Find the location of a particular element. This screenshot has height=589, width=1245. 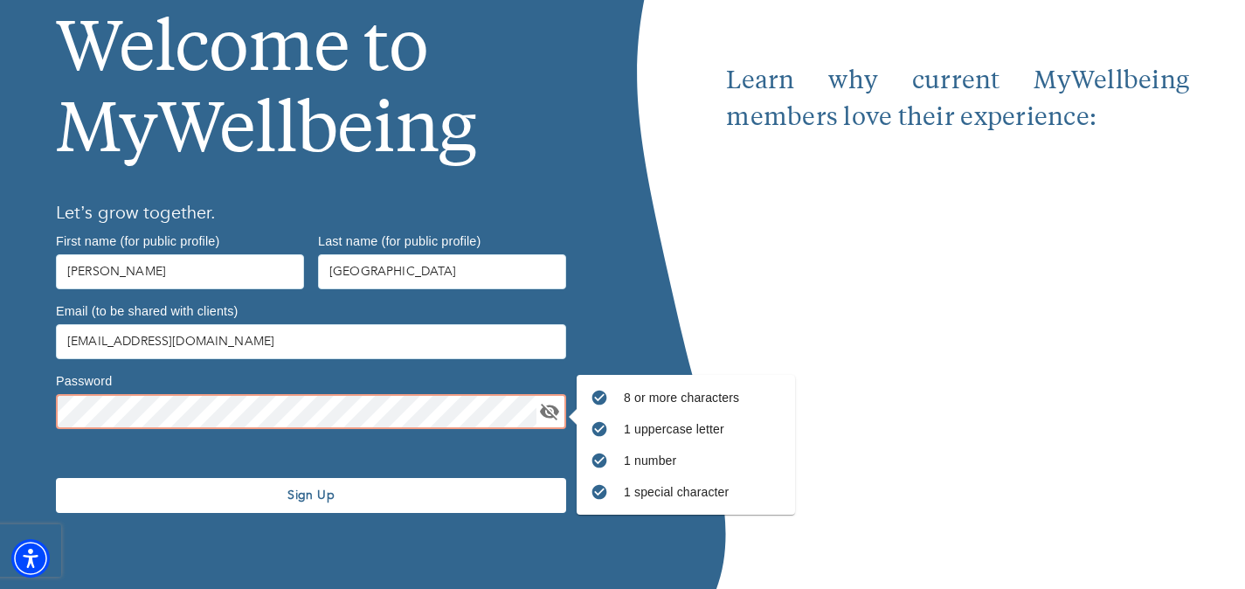

button: Sign Up is located at coordinates (311, 495).